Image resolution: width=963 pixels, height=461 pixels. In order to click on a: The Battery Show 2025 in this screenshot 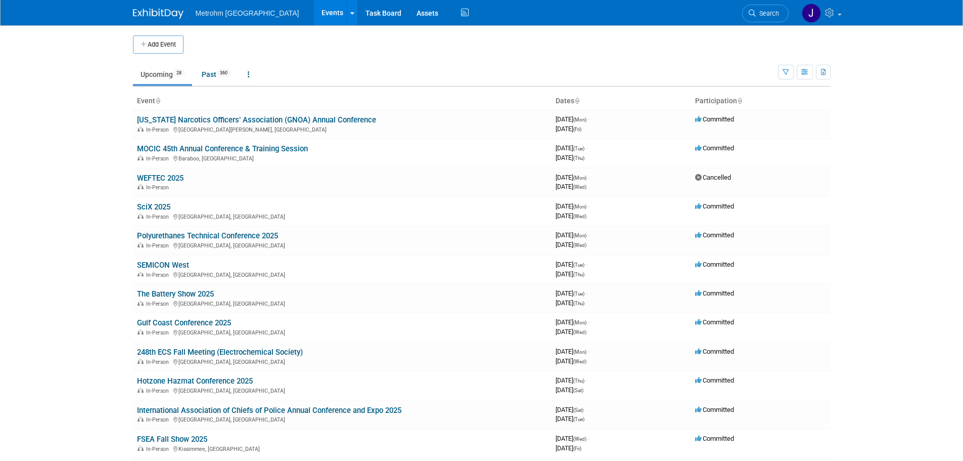, I will do `click(175, 294)`.